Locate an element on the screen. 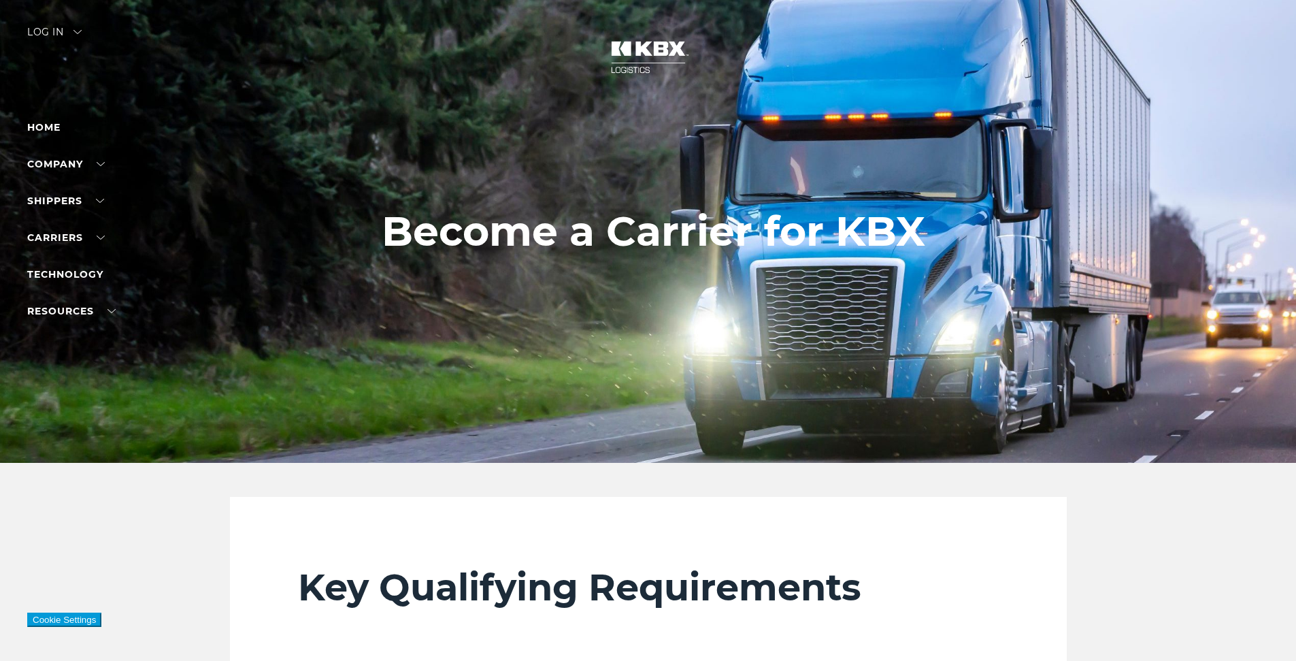 This screenshot has height=661, width=1296. a: Company is located at coordinates (66, 164).